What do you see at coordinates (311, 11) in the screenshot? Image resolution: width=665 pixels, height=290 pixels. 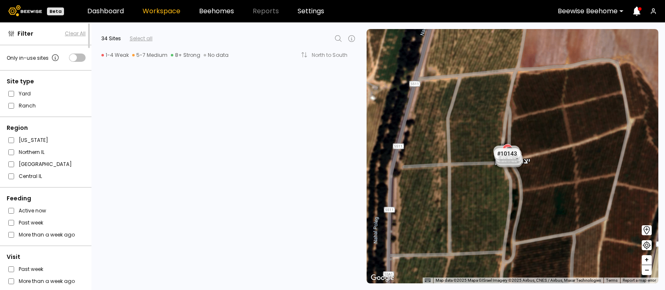 I see `a: Settings` at bounding box center [311, 11].